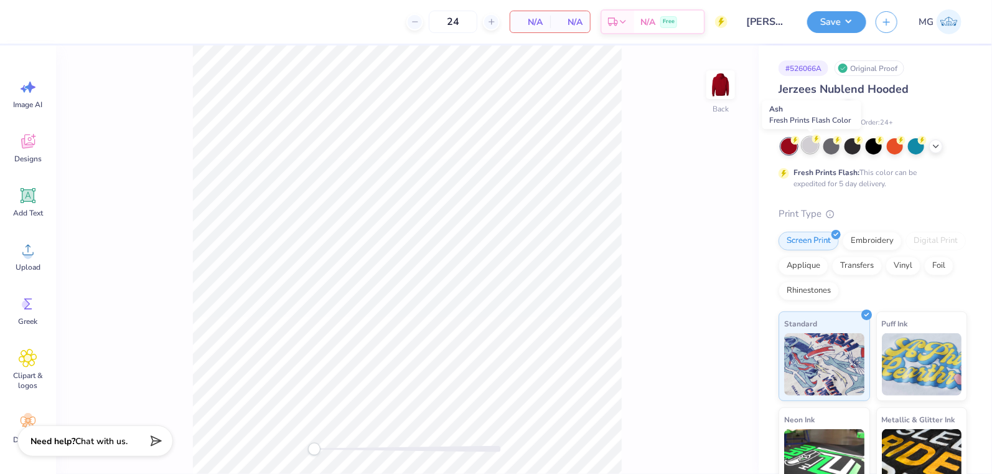 This screenshot has width=992, height=474. I want to click on img: Back, so click(721, 85).